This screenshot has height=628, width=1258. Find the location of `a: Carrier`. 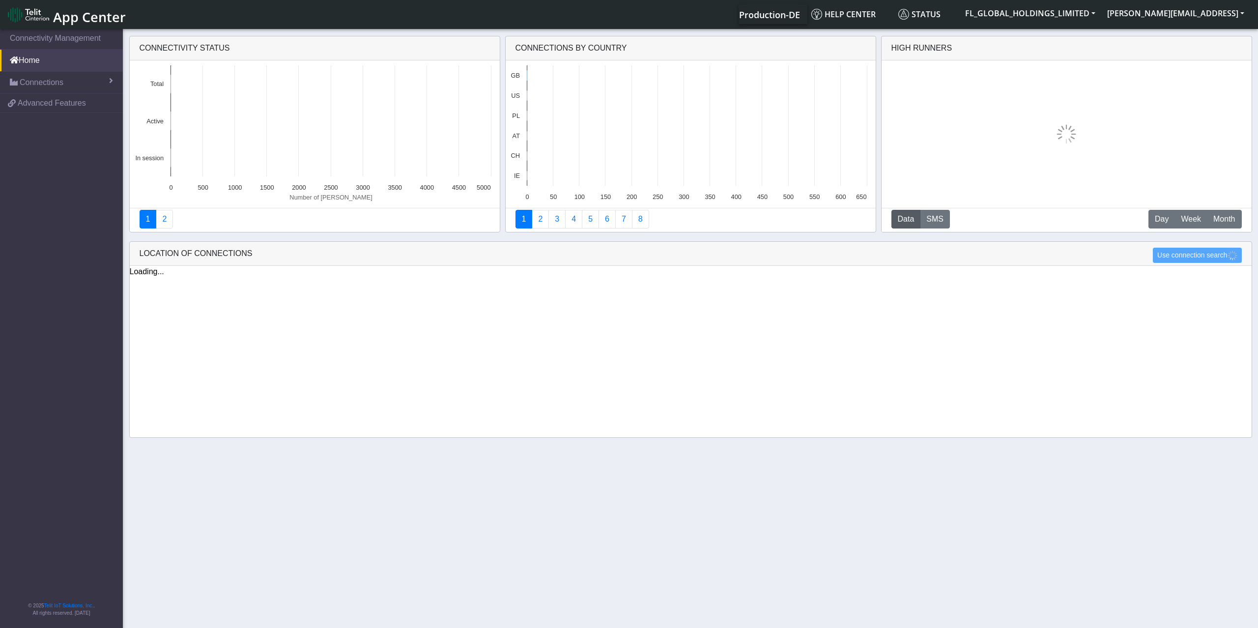

a: Carrier is located at coordinates (540, 219).